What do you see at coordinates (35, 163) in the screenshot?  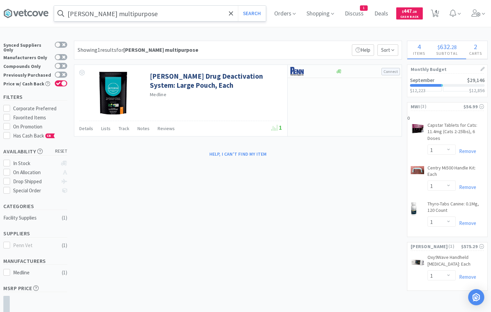 I see `div: In Stock` at bounding box center [35, 163].